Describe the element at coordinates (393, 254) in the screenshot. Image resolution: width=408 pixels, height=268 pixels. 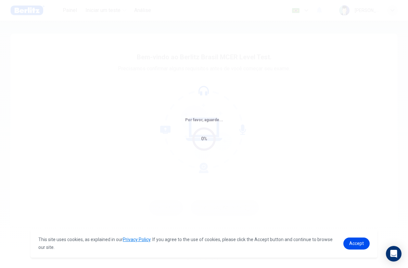
I see `div: Open Intercom Messenger` at that location.